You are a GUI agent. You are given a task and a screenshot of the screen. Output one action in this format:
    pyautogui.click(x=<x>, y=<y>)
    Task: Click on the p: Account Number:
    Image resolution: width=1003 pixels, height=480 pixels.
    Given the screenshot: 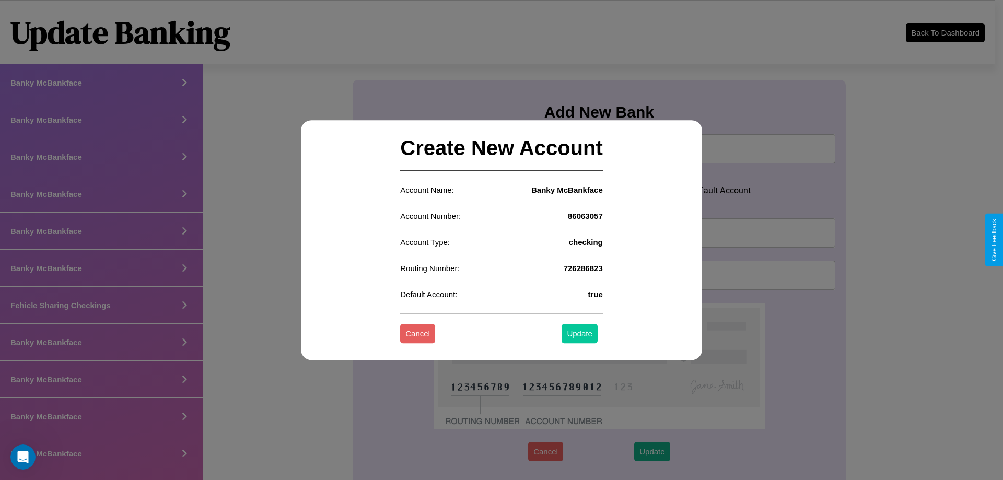 What is the action you would take?
    pyautogui.click(x=431, y=216)
    